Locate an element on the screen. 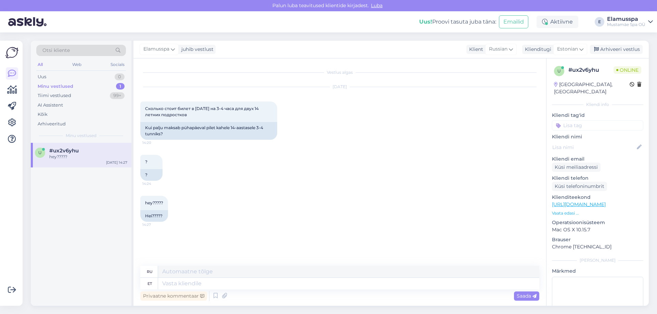  div: AI Assistent is located at coordinates (50, 105).